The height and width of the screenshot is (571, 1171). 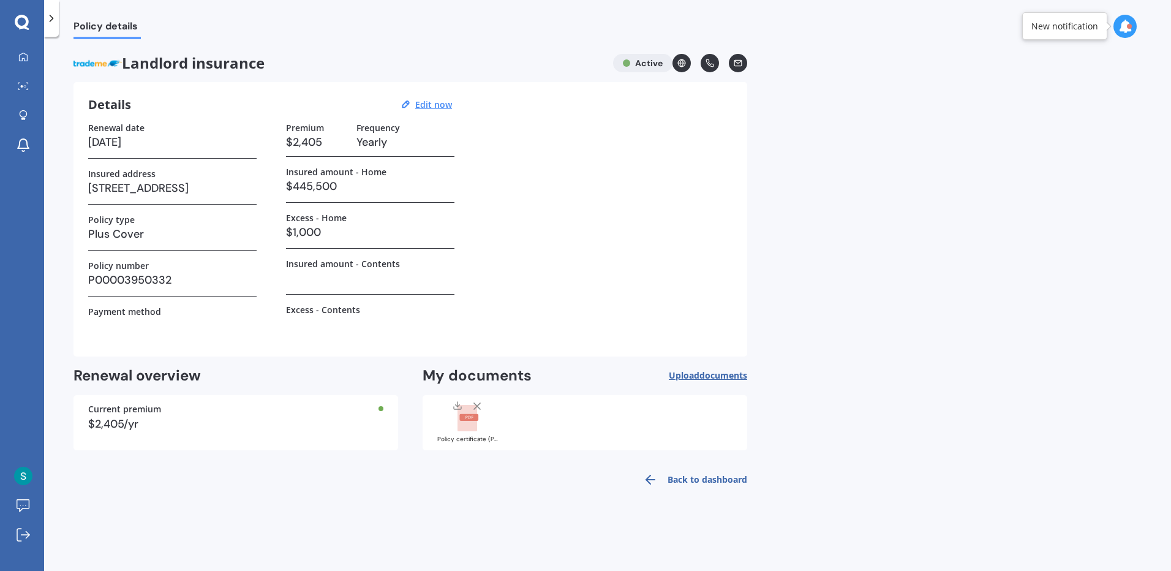 What do you see at coordinates (434, 105) in the screenshot?
I see `button: Edit now` at bounding box center [434, 105].